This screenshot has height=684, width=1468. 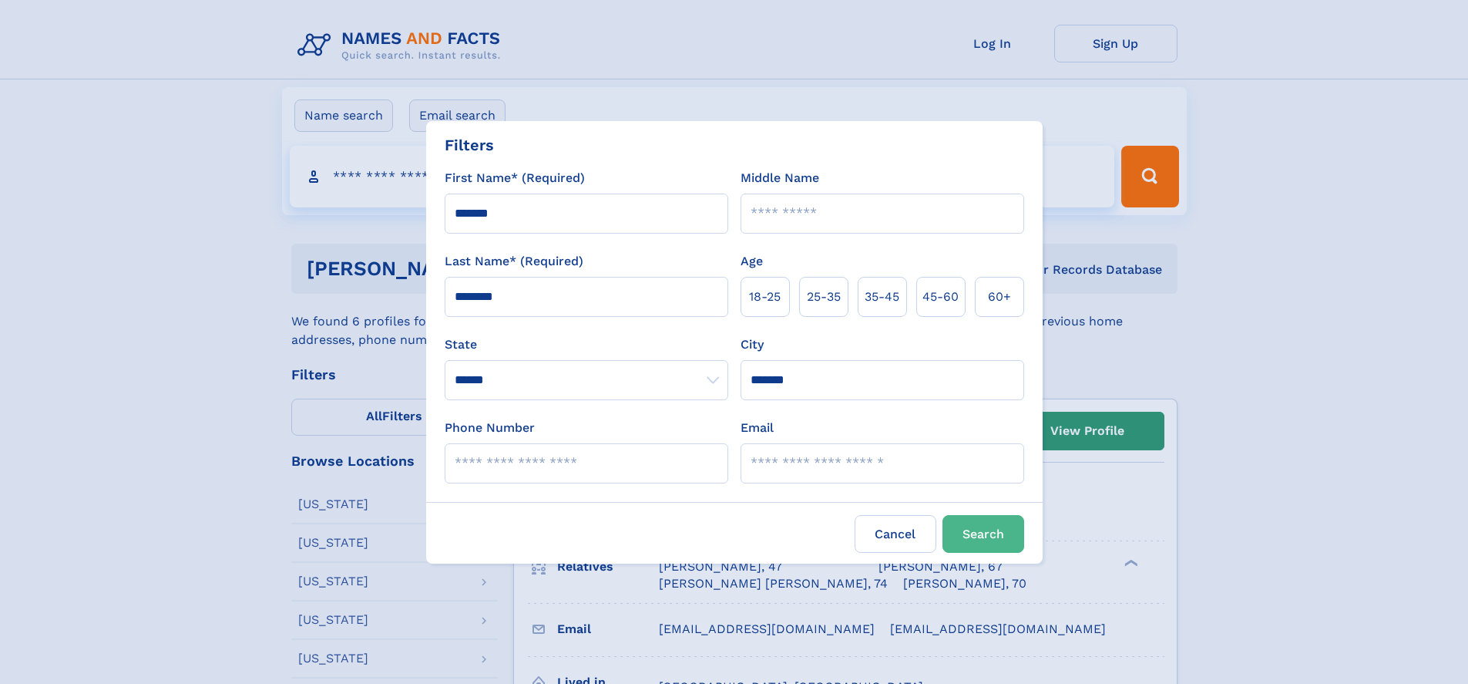 I want to click on label: State, so click(x=586, y=344).